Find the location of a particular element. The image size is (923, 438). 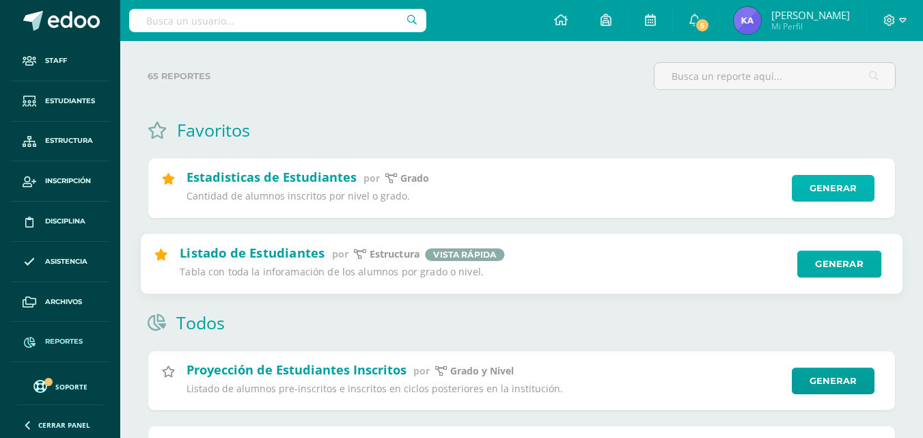

span: Asistencia is located at coordinates (66, 262).